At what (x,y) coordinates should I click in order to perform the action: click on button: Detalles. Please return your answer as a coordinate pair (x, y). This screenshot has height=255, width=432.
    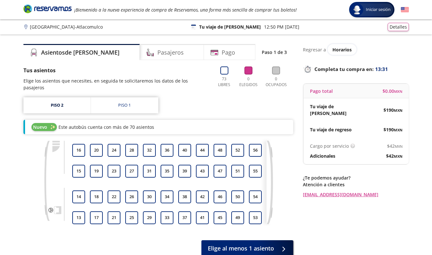
    Looking at the image, I should click on (398, 27).